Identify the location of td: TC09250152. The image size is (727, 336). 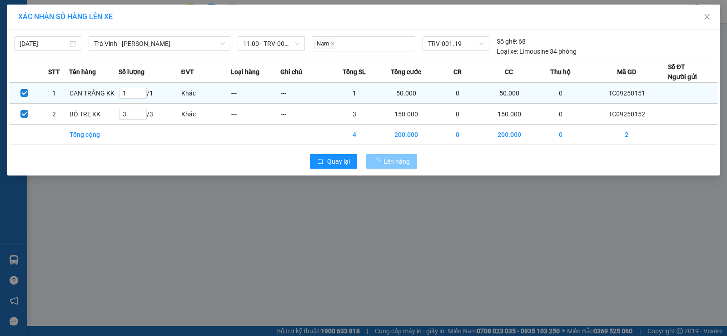
(627, 114).